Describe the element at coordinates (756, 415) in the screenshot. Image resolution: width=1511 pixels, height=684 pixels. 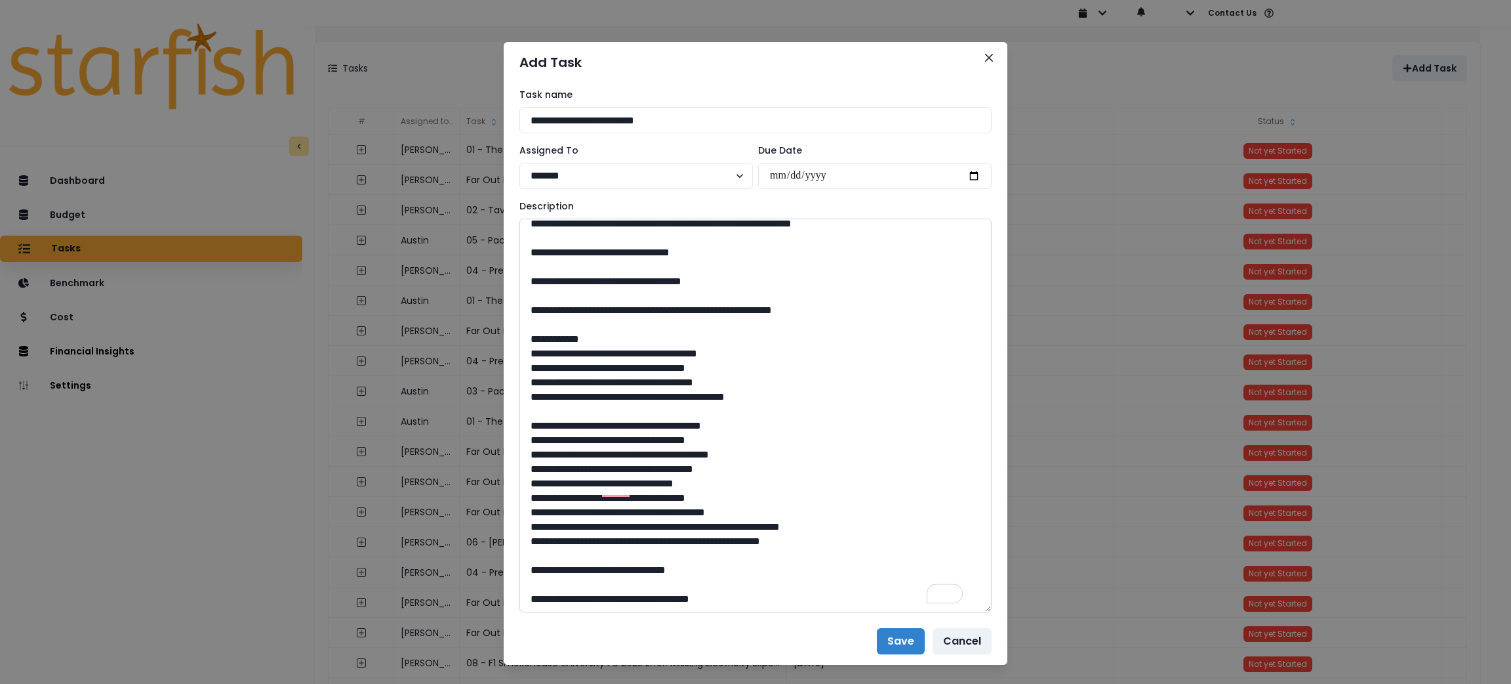
I see `textarea: To enrich screen reader interactions, please activate Accessibility in Grammarly extension settings` at that location.